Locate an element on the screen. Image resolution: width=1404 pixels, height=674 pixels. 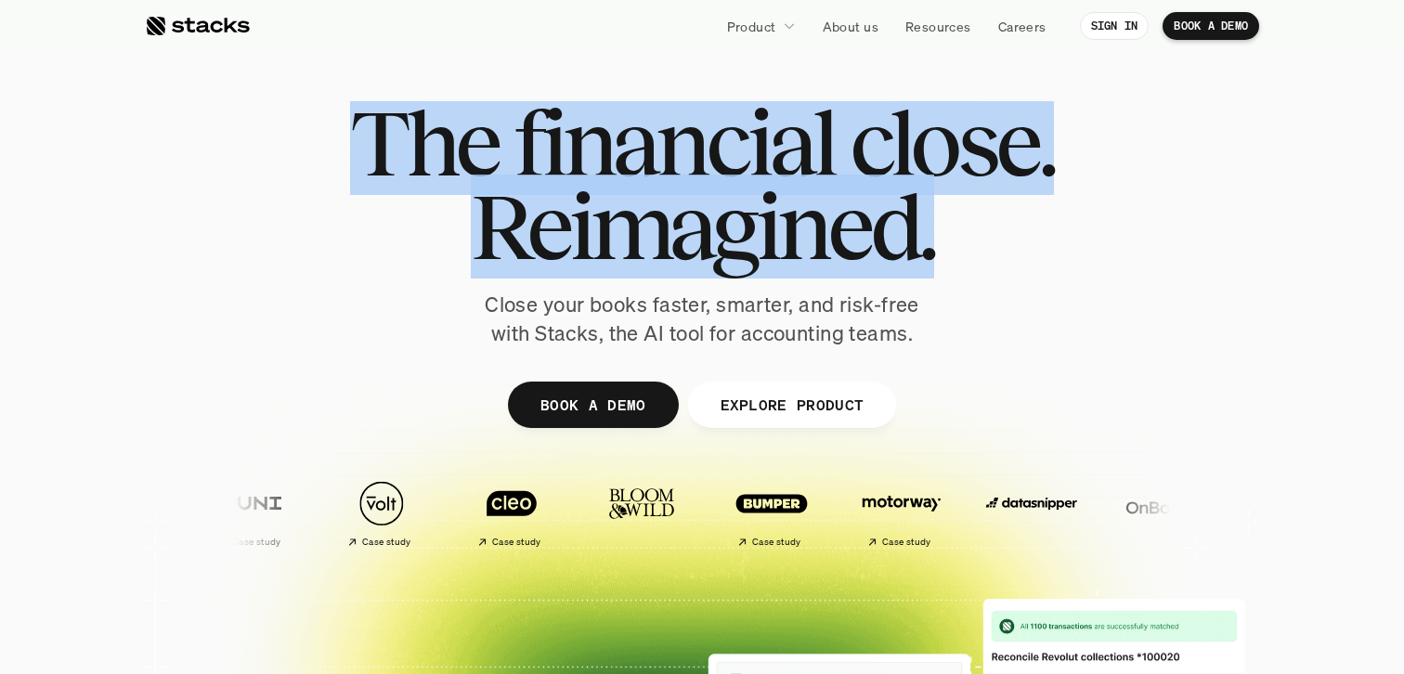
p: About us is located at coordinates (850, 26).